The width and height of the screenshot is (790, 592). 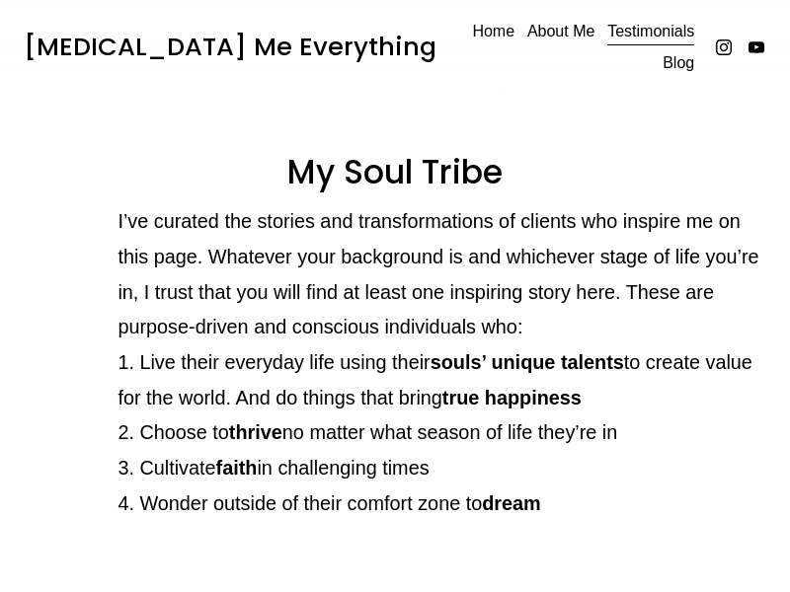 I want to click on strong: faith, so click(x=237, y=468).